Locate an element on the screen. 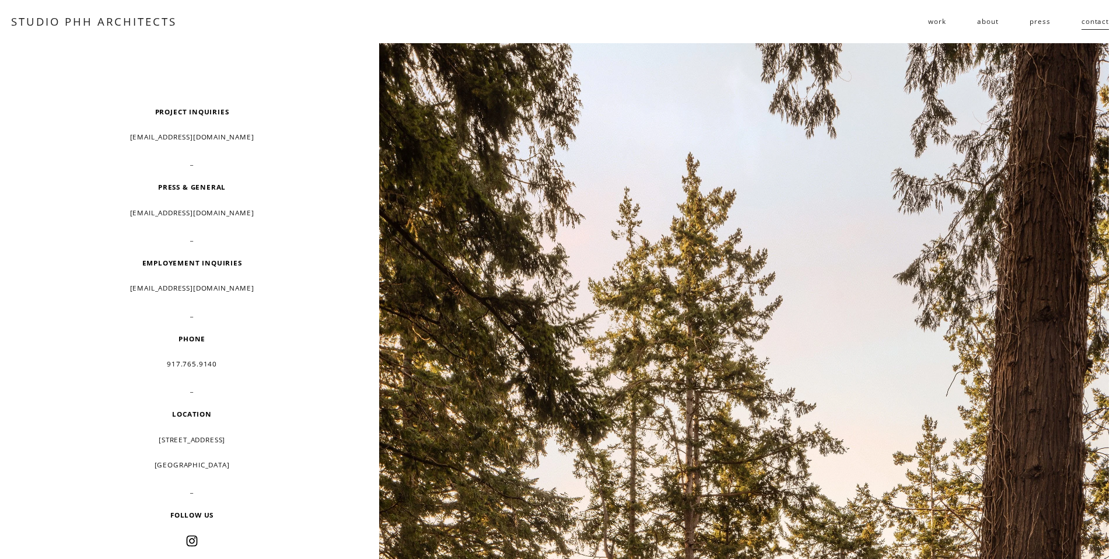 The width and height of the screenshot is (1120, 559). strong: PROJECT INQUIRIES is located at coordinates (192, 111).